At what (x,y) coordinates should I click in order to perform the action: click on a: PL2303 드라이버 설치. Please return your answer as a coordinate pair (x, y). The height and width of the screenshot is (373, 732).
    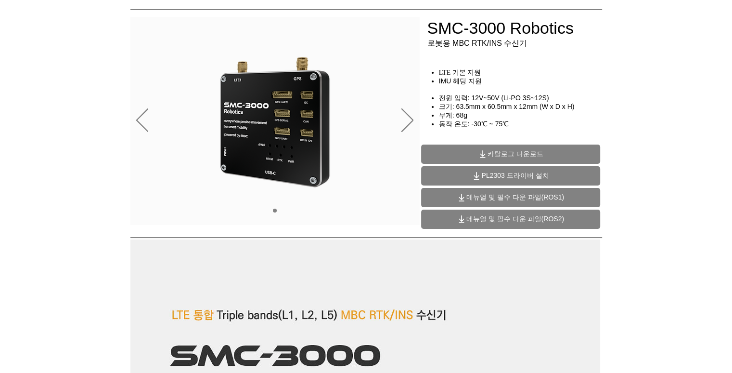
    Looking at the image, I should click on (511, 176).